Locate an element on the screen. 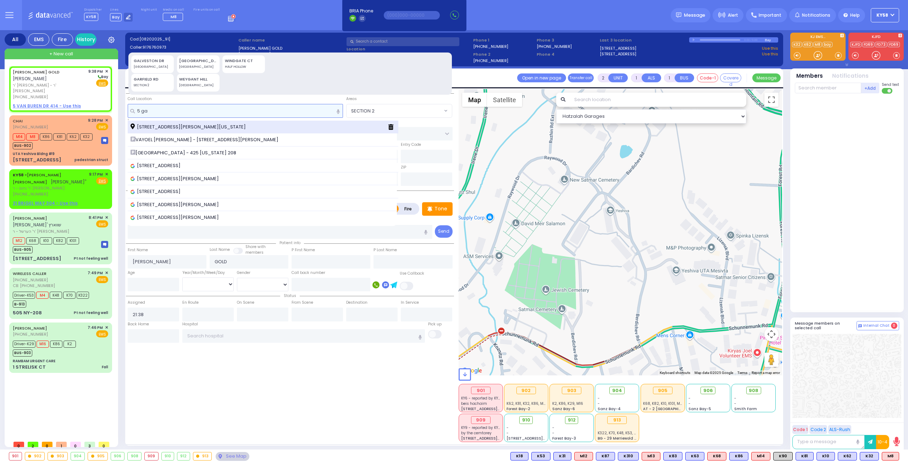 This screenshot has height=463, width=908. a: CHAI is located at coordinates (18, 121).